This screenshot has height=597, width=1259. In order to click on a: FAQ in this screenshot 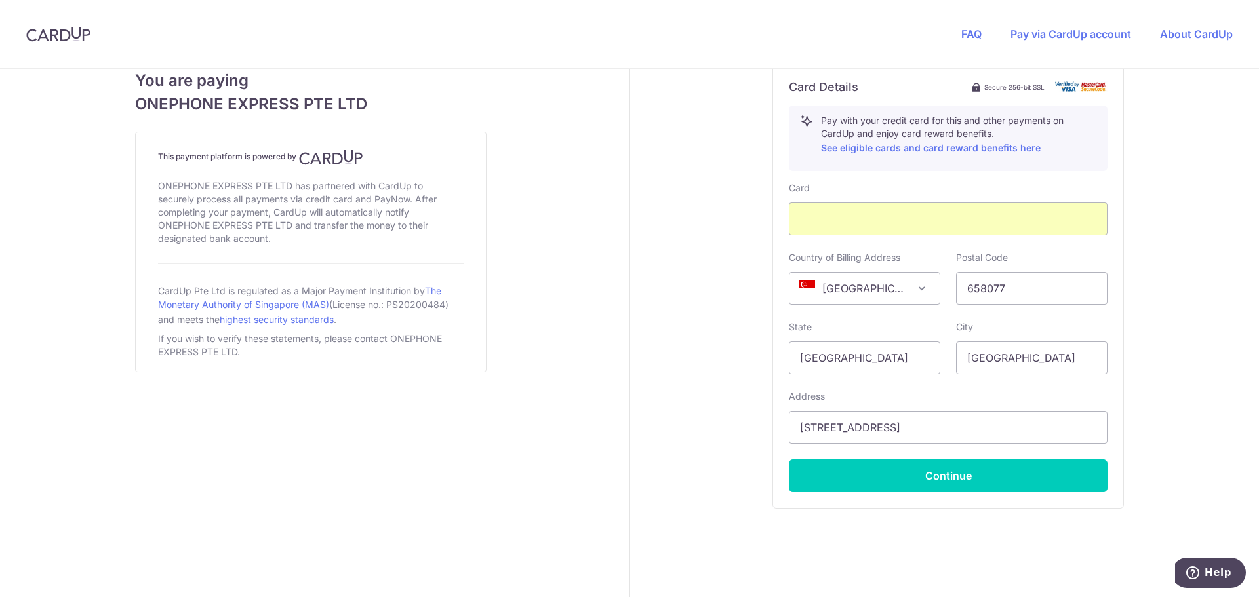, I will do `click(971, 34)`.